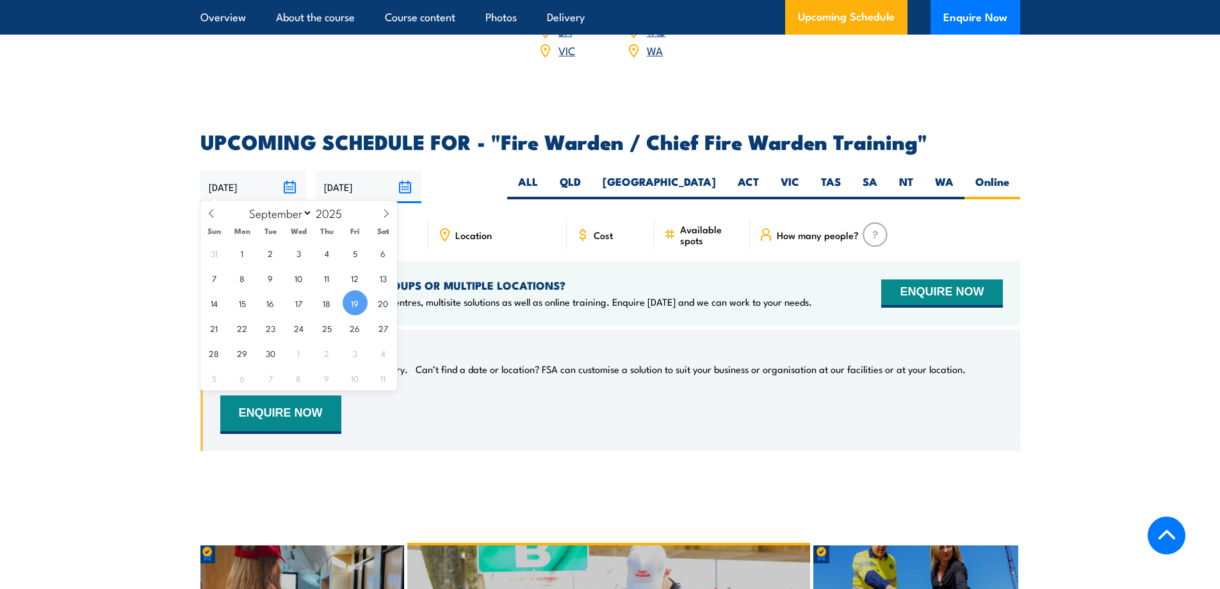 Image resolution: width=1220 pixels, height=589 pixels. I want to click on span: October 3, 2025, so click(355, 352).